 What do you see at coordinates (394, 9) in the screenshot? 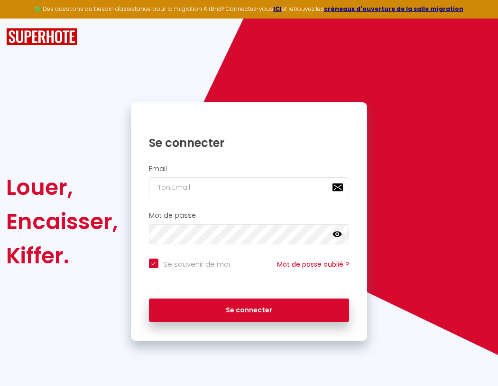
I see `strong: créneaux d'ouverture de la salle migration` at bounding box center [394, 9].